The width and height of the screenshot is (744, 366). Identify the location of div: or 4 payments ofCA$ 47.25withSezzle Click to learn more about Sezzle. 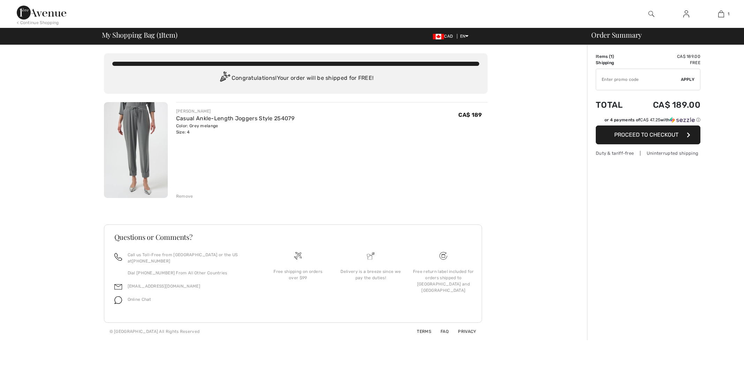
(648, 121).